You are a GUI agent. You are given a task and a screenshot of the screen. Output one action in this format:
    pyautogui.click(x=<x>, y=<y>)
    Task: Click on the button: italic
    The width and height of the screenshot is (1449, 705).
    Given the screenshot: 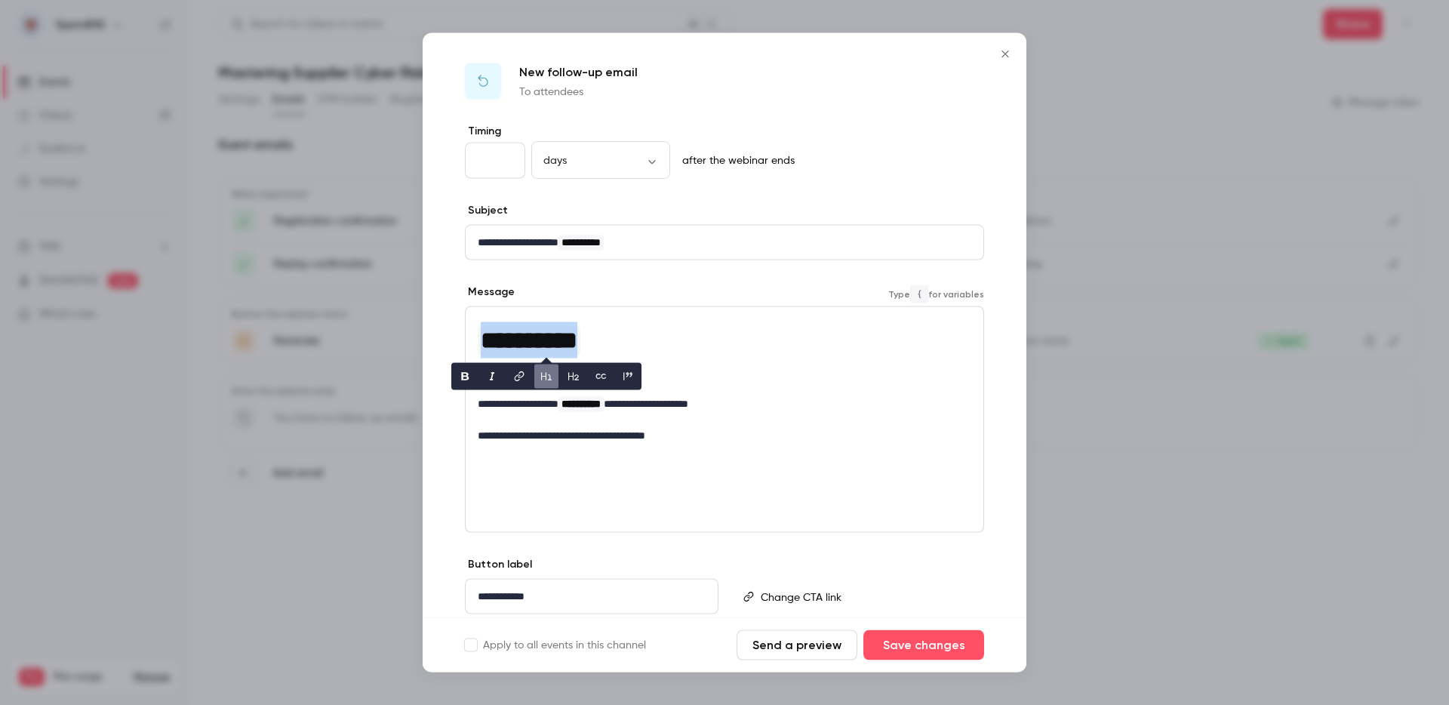 What is the action you would take?
    pyautogui.click(x=492, y=377)
    